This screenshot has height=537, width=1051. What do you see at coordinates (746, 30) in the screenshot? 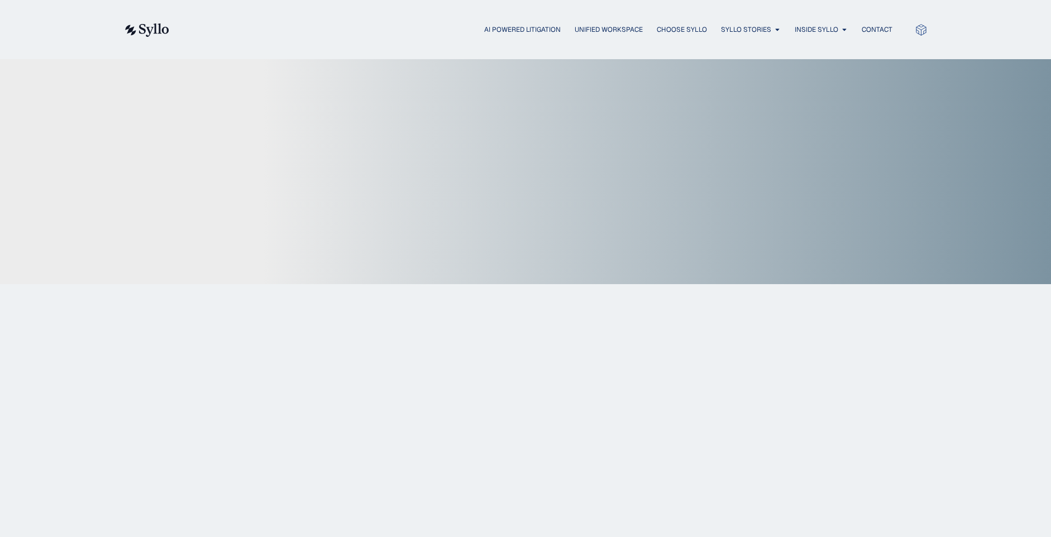
I see `a: Syllo Stories` at bounding box center [746, 30].